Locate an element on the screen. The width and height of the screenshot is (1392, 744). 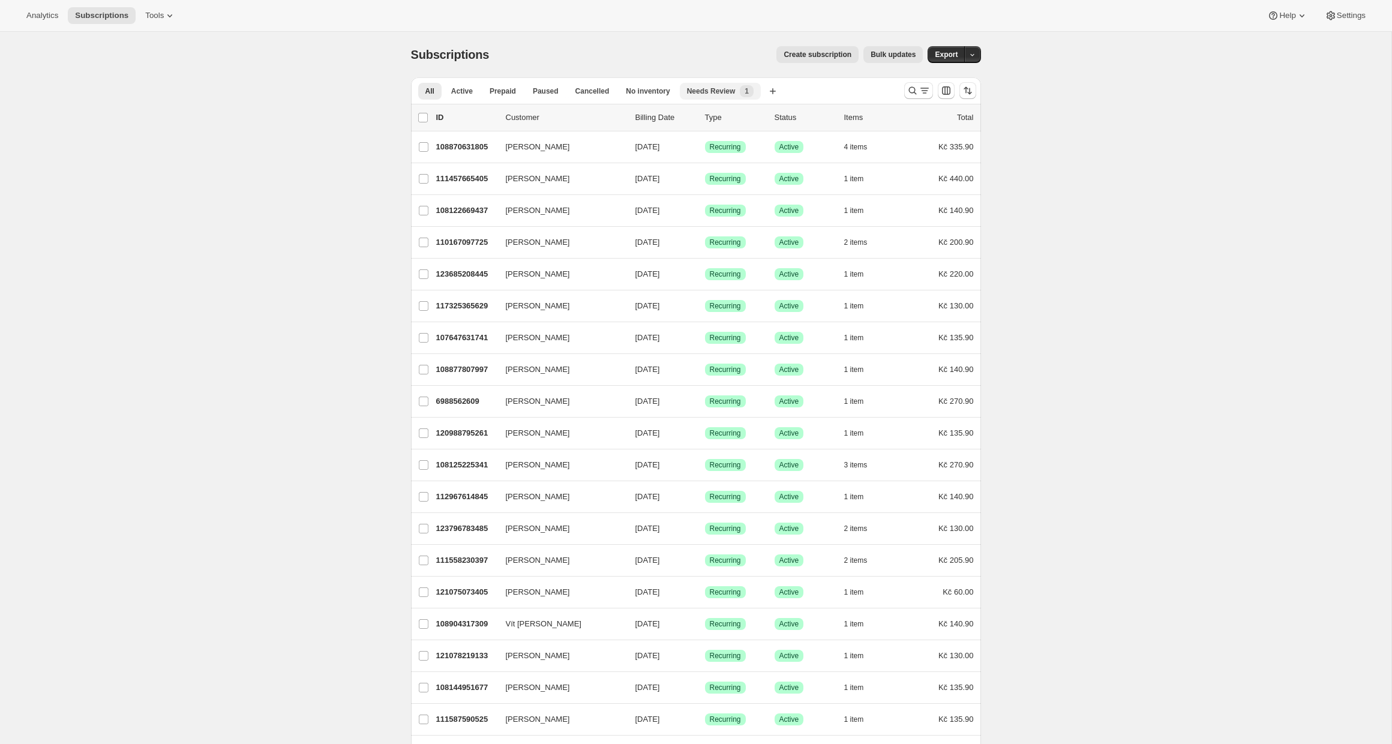
span: Kč 220.00 is located at coordinates (956, 274).